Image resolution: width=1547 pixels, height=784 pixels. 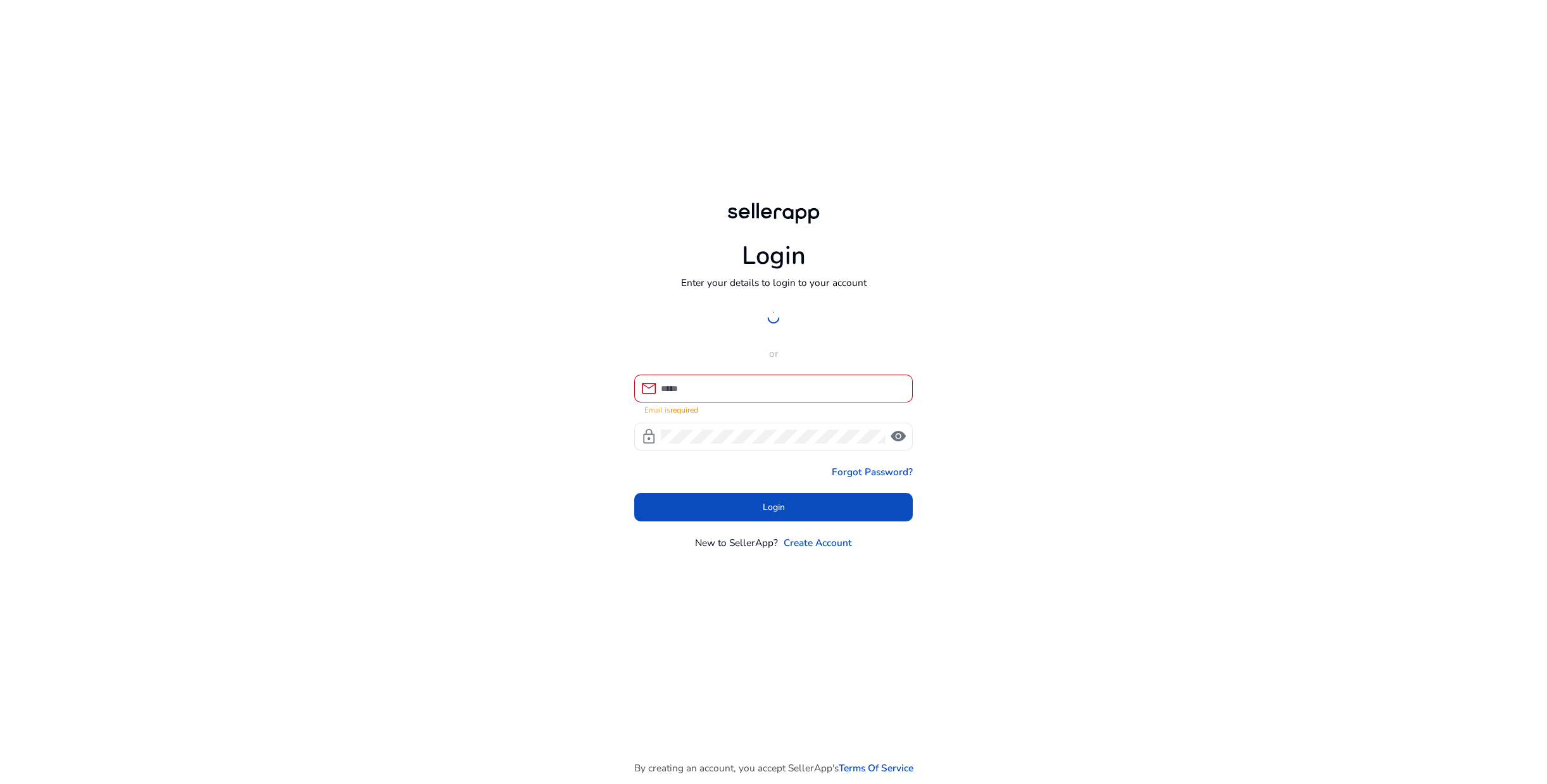 I want to click on span: Login, so click(x=774, y=506).